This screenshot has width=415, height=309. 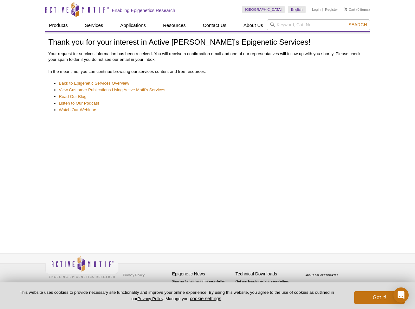 I want to click on a: Resources, so click(x=174, y=25).